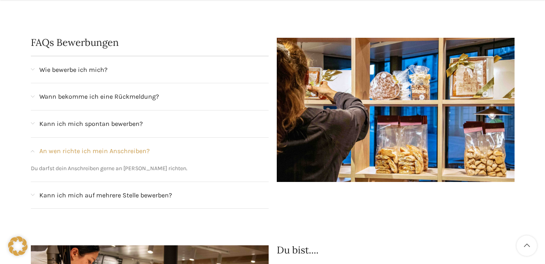 The height and width of the screenshot is (264, 545). Describe the element at coordinates (396, 250) in the screenshot. I see `h2: Du bist....` at that location.